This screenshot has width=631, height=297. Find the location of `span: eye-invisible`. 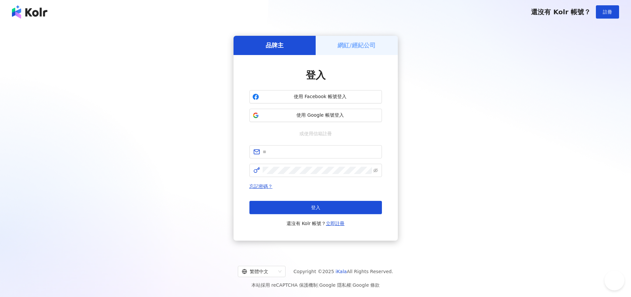

span: eye-invisible is located at coordinates (375, 170).